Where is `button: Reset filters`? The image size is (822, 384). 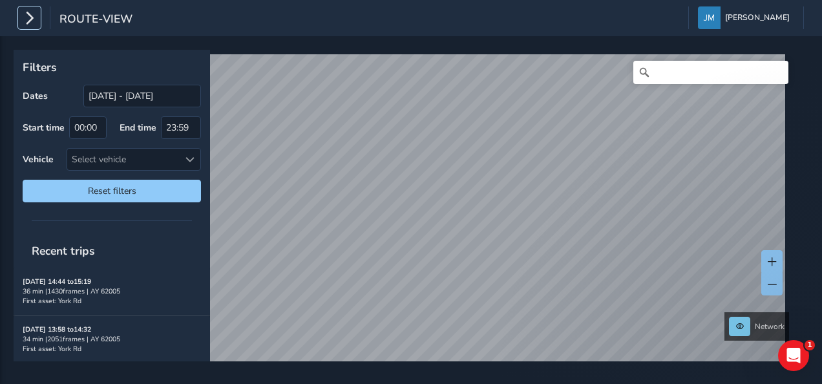 button: Reset filters is located at coordinates (112, 191).